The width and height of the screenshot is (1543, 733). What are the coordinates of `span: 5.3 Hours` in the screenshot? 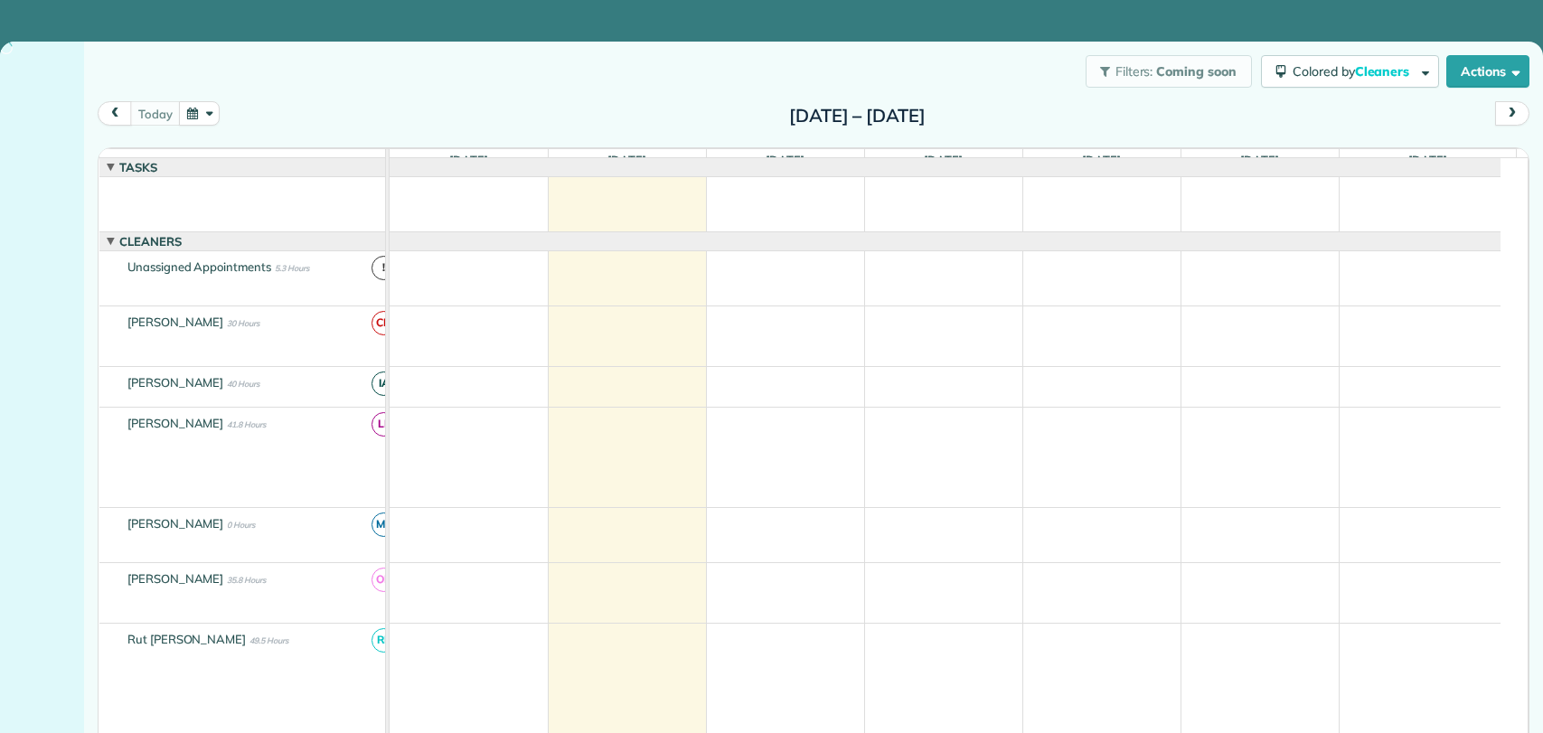 It's located at (292, 268).